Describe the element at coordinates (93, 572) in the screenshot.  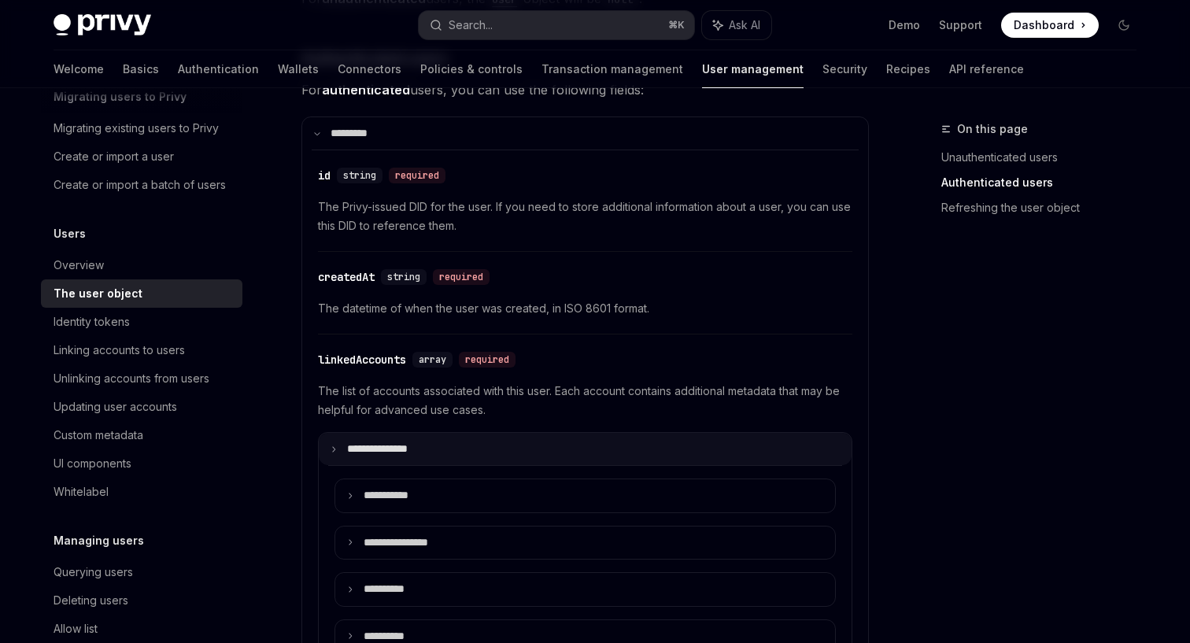
I see `div: Querying users` at that location.